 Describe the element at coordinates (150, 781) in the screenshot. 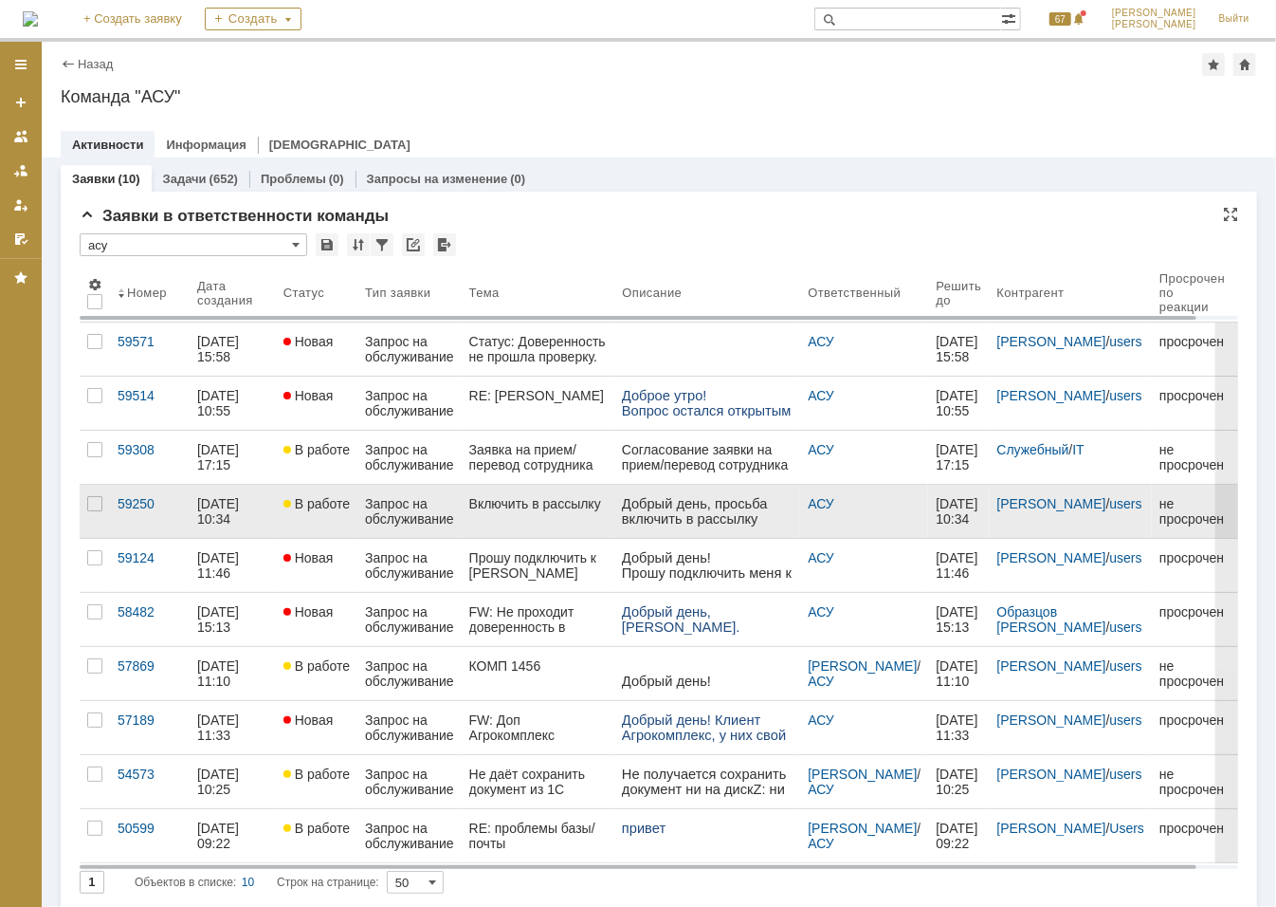

I see `a: 54573` at that location.